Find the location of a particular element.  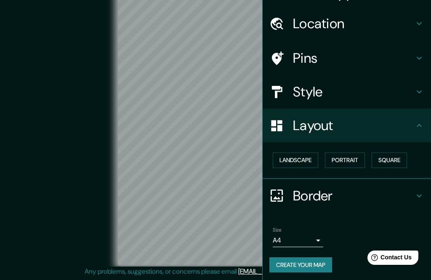

span: Contact Us is located at coordinates (40, 10).